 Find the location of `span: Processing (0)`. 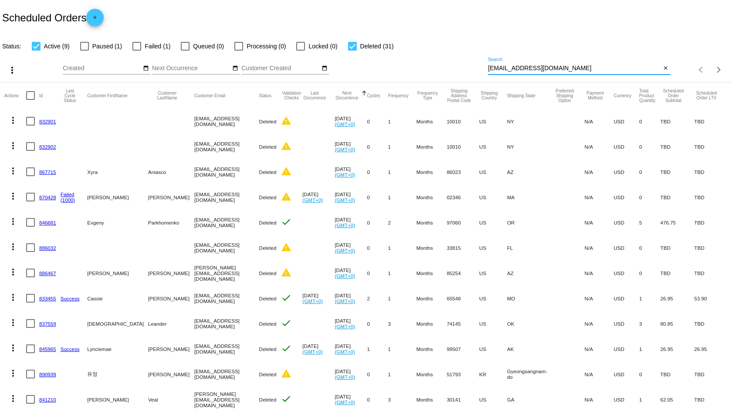

span: Processing (0) is located at coordinates (266, 46).